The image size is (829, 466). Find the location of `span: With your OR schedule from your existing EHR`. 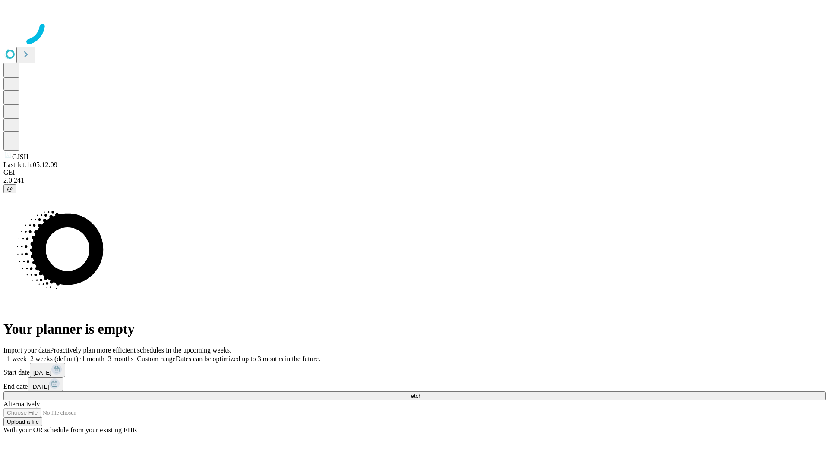

span: With your OR schedule from your existing EHR is located at coordinates (70, 430).